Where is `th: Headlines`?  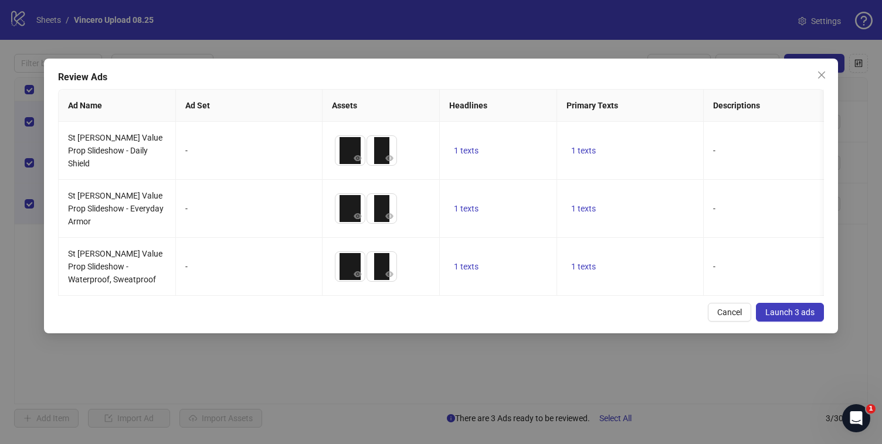
th: Headlines is located at coordinates (498, 106).